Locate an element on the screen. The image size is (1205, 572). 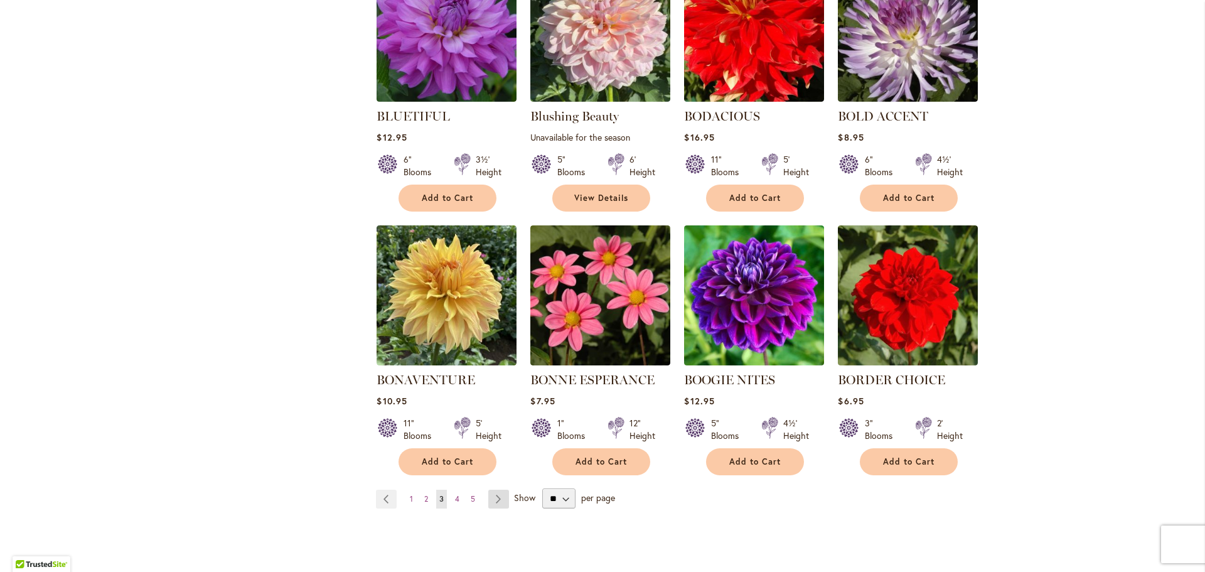
span: $8.95 is located at coordinates (851, 137).